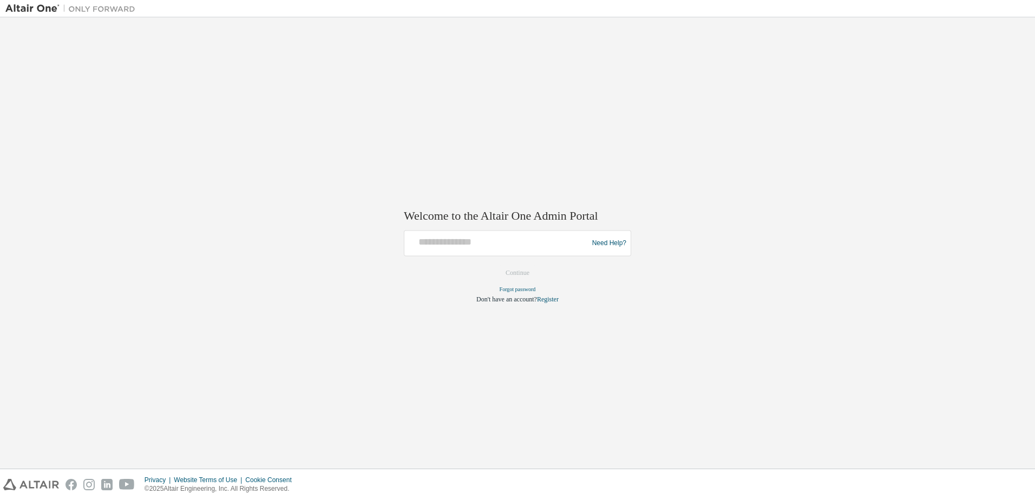 The height and width of the screenshot is (500, 1035). Describe the element at coordinates (210, 480) in the screenshot. I see `div: Website Terms of Use` at that location.